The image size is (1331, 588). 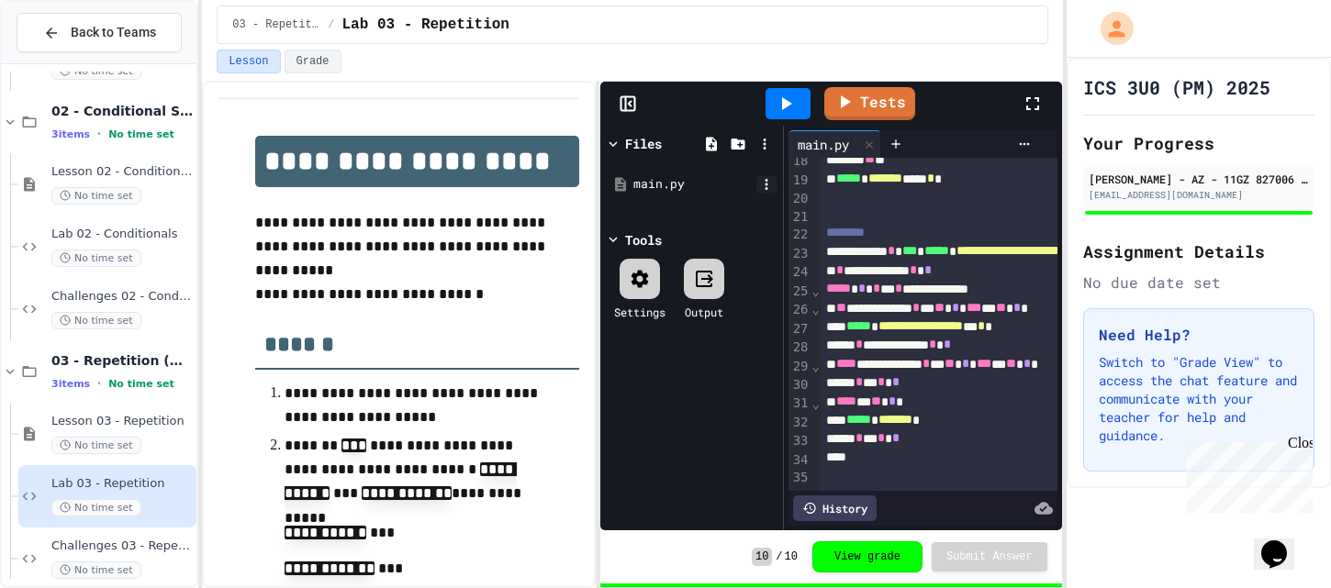 What do you see at coordinates (122, 111) in the screenshot?
I see `span: 02 - Conditional Statements (if)` at bounding box center [122, 111].